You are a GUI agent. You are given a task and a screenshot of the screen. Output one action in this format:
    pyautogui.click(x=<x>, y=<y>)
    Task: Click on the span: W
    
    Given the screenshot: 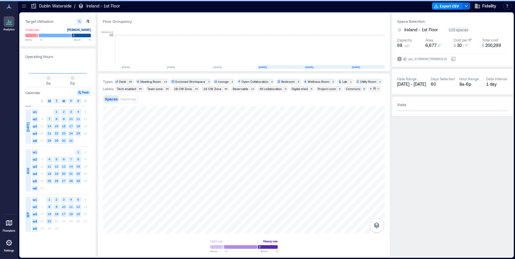 What is the action you would take?
    pyautogui.click(x=64, y=101)
    